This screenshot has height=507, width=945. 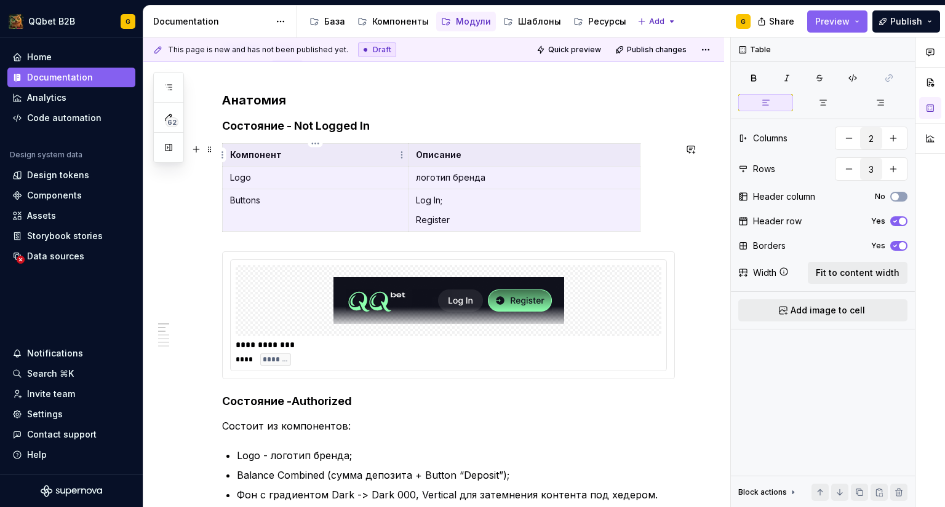 What do you see at coordinates (64, 118) in the screenshot?
I see `div: Code automation` at bounding box center [64, 118].